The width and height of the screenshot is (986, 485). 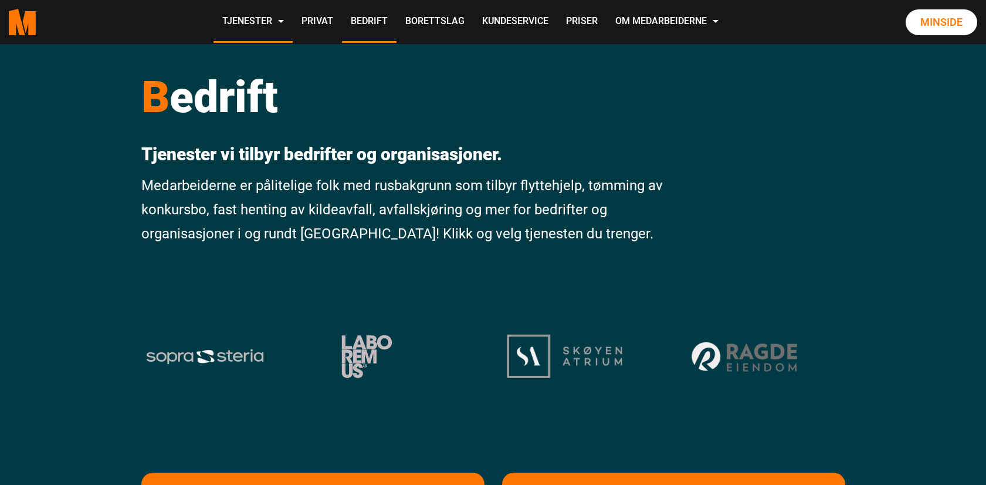 I want to click on img: logo okbnbonwi65nevcbb1i9s8fi7cq4v3pheurk5r3yf4, so click(x=564, y=356).